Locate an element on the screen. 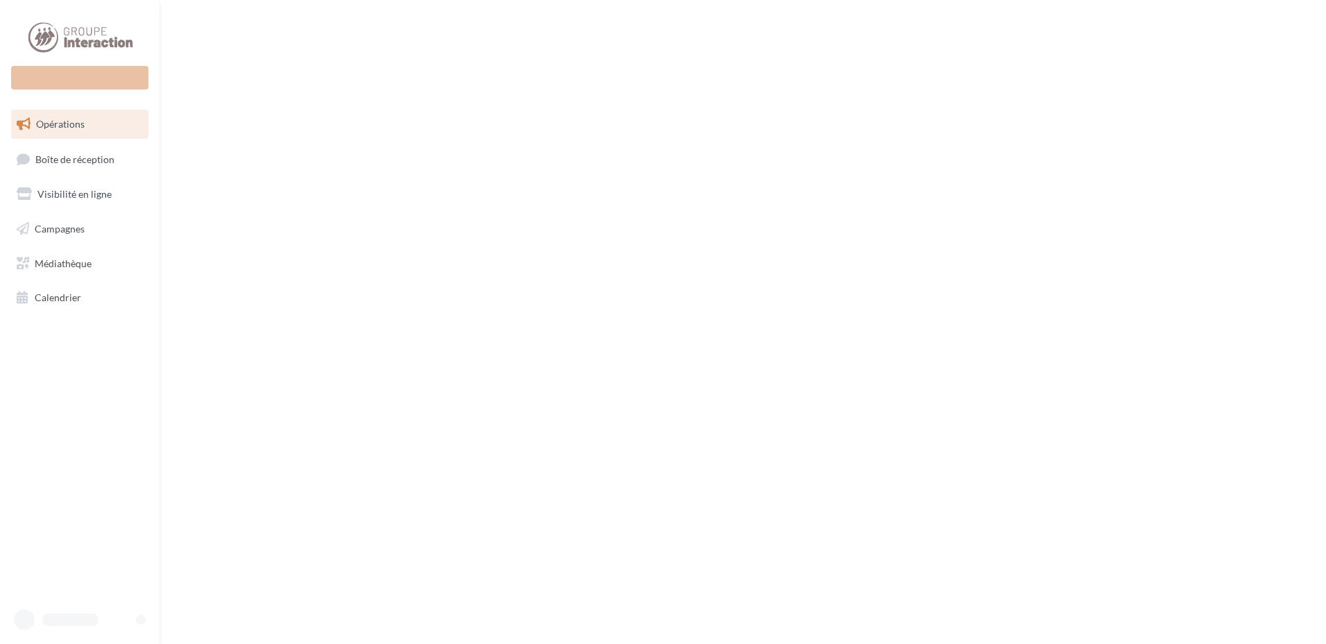  span: Calendrier is located at coordinates (58, 297).